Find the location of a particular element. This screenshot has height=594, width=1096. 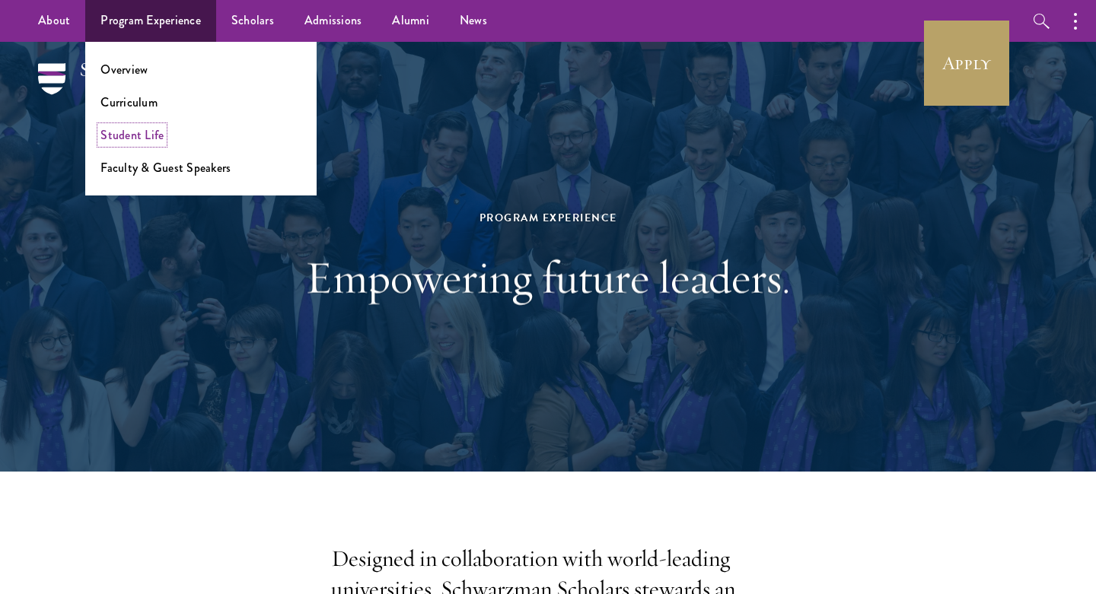

a: Overview is located at coordinates (124, 69).